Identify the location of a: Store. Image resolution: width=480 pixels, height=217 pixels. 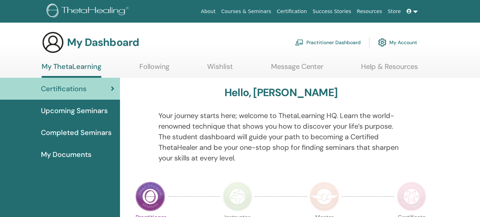
(394, 11).